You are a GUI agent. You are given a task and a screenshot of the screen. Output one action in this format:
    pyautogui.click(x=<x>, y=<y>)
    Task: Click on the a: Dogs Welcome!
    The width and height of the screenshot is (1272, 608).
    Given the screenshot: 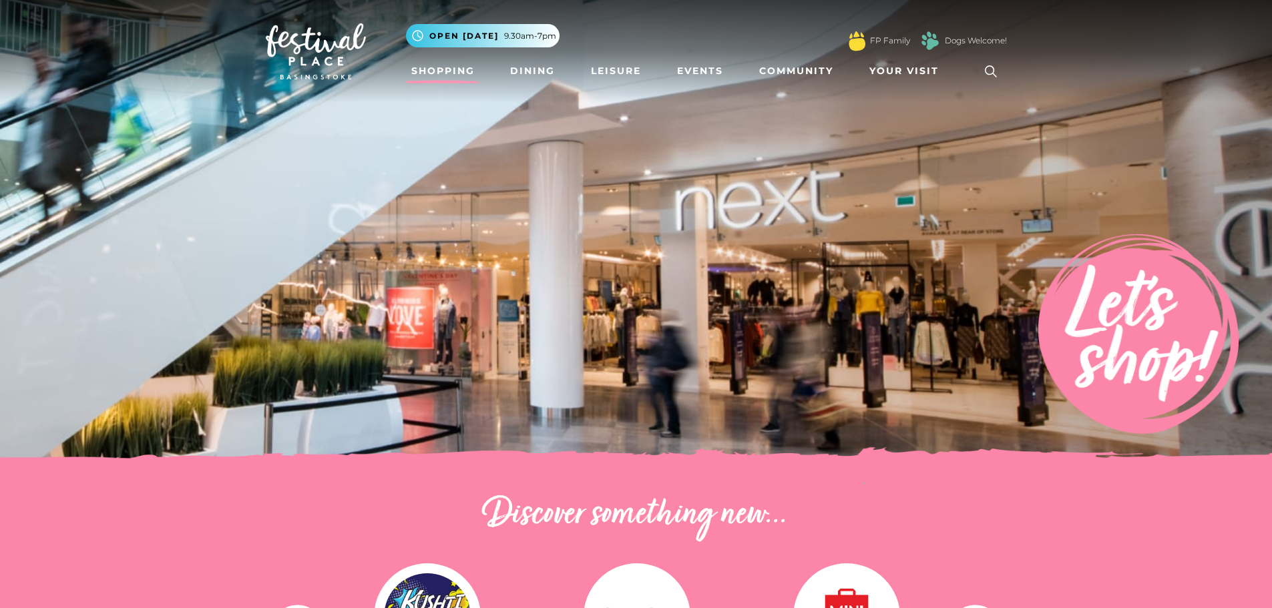 What is the action you would take?
    pyautogui.click(x=975, y=41)
    